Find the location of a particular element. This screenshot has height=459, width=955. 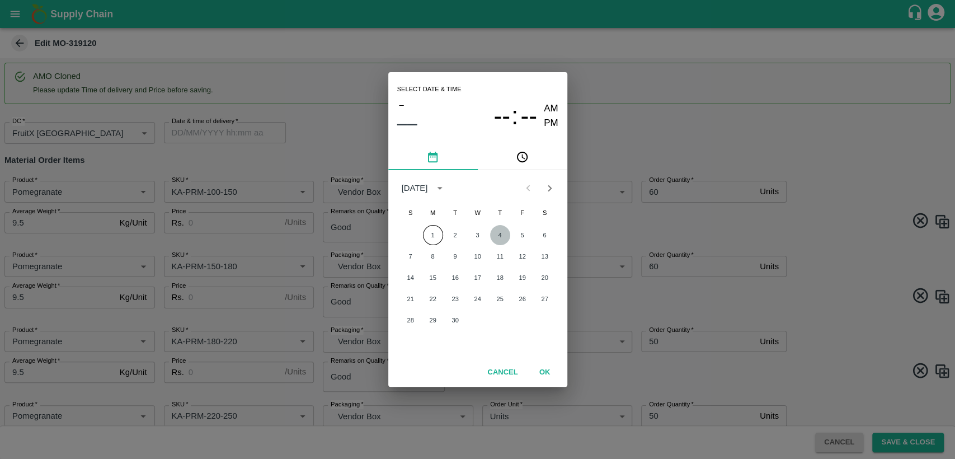

button: 19 is located at coordinates (523, 278).